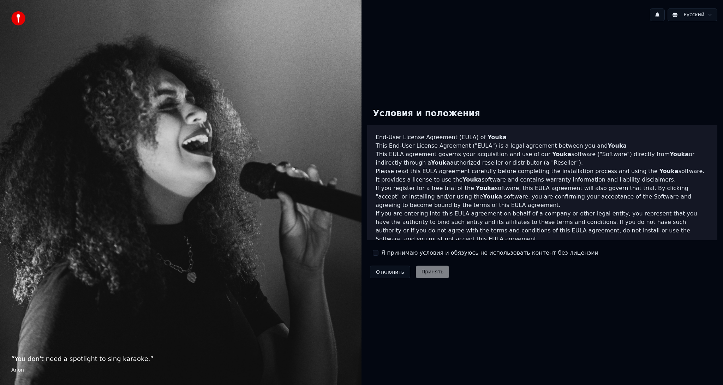  What do you see at coordinates (542, 197) in the screenshot?
I see `p: If you register for a free trial of the software, this EULA agreement will also govern that trial...` at bounding box center [542, 197].